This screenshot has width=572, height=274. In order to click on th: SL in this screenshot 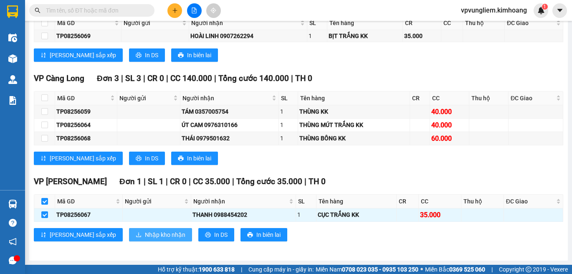, I will do `click(317, 23)`.